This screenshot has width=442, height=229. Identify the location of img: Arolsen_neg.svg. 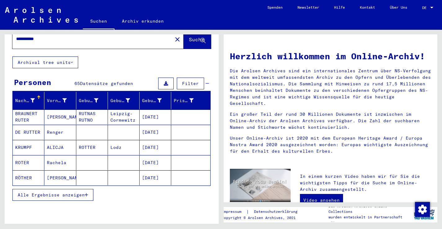
(41, 15).